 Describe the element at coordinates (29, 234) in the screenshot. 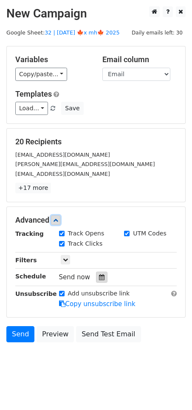

I see `strong: Tracking` at that location.